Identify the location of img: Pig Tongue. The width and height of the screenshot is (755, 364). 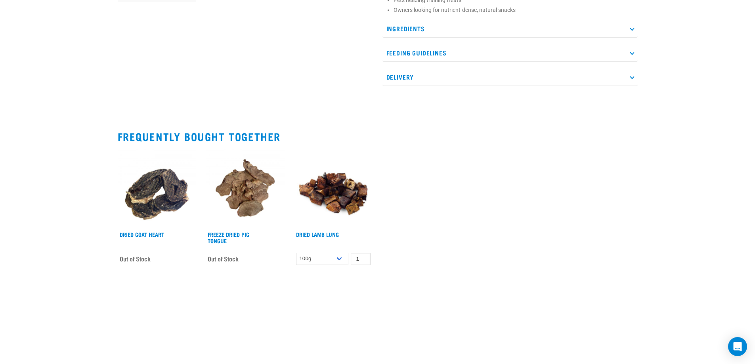
(245, 188).